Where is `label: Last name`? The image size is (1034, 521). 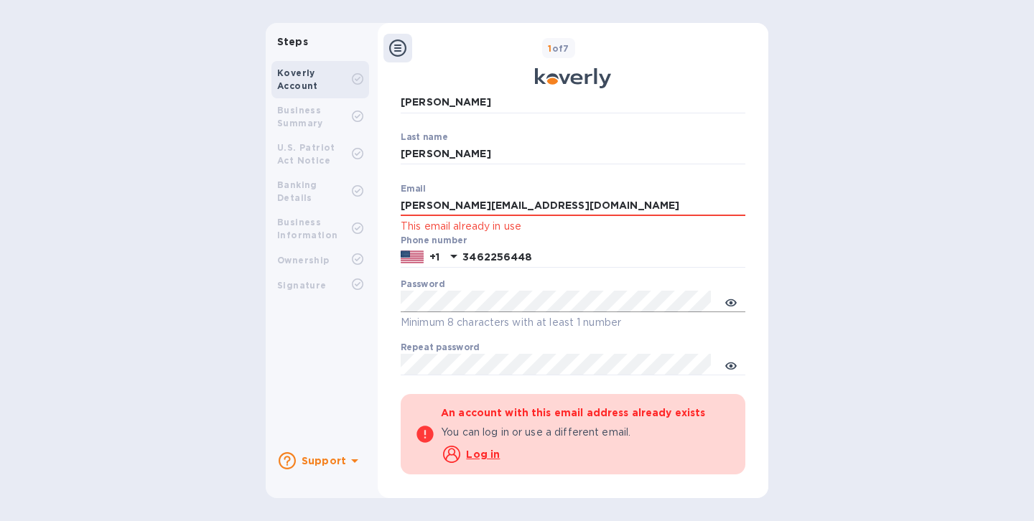 label: Last name is located at coordinates (424, 137).